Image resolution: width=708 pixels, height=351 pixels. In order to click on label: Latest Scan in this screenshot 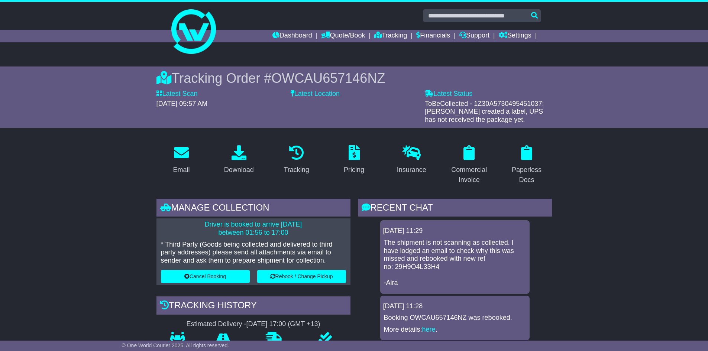, I will do `click(177, 94)`.